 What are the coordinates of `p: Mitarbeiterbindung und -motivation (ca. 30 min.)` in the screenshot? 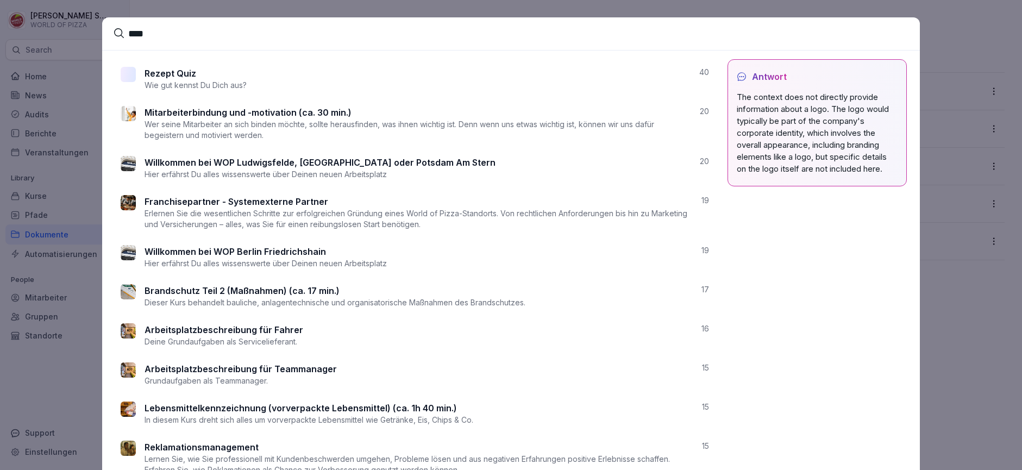 It's located at (248, 112).